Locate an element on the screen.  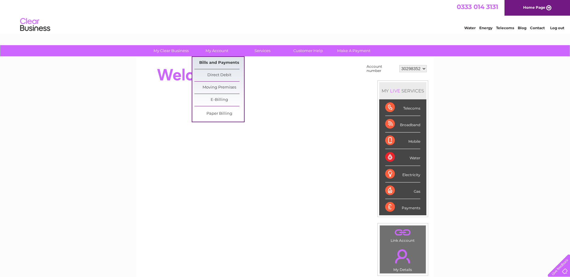
div: Water is located at coordinates (403, 157).